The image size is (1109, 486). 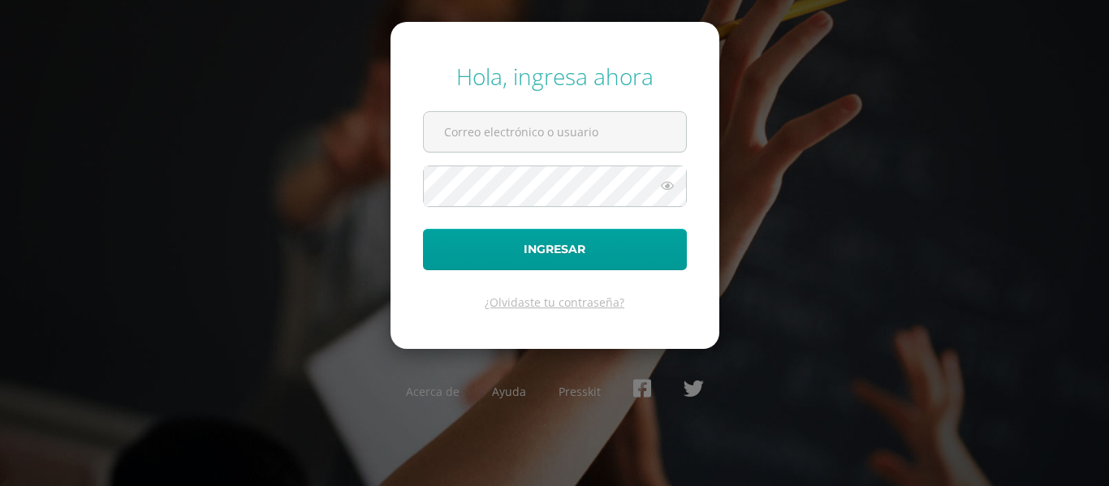 I want to click on button: Ingresar, so click(x=554, y=249).